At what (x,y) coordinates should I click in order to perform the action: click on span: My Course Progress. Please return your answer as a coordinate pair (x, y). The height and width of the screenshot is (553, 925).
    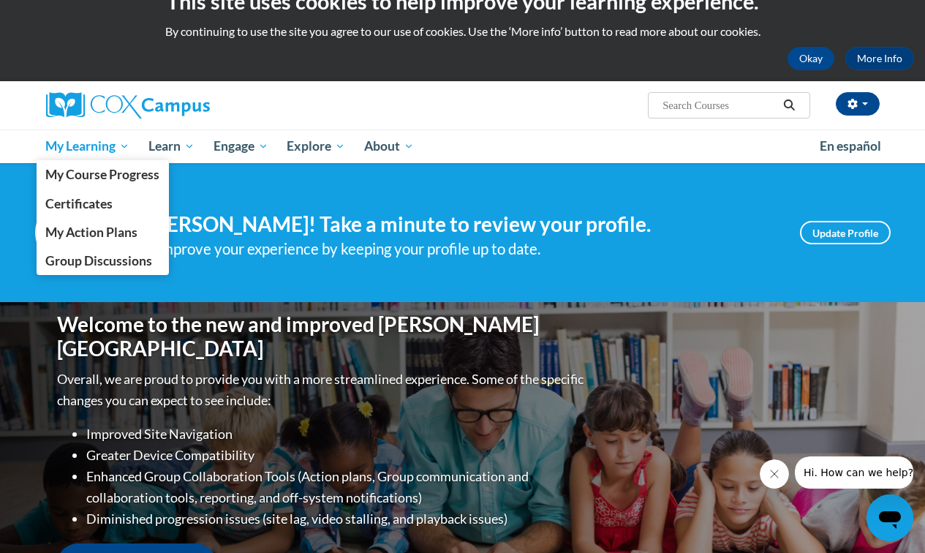
    Looking at the image, I should click on (102, 174).